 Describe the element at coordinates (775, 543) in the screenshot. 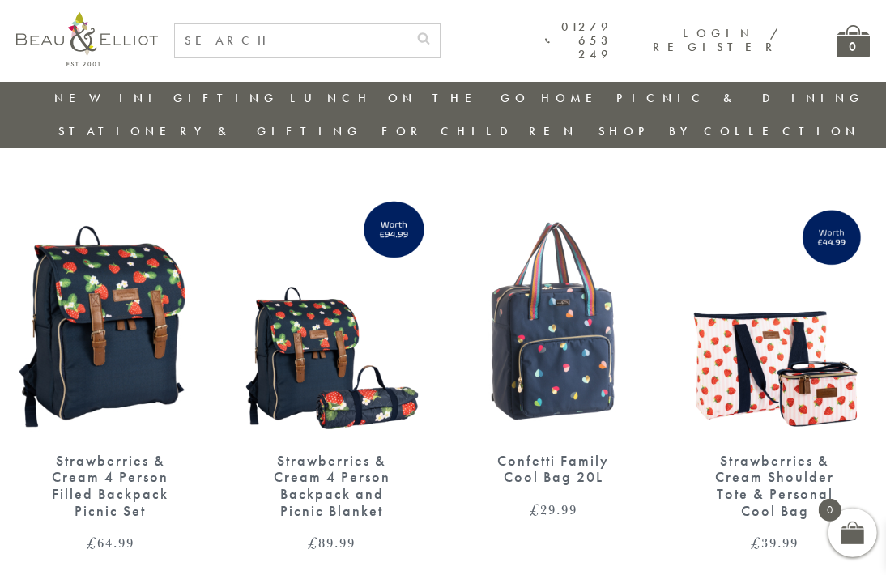

I see `bdi: 39.99` at that location.